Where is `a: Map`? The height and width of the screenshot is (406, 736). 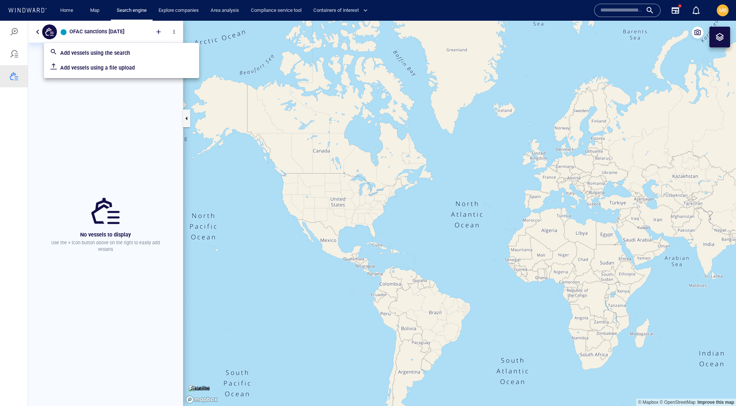
a: Map is located at coordinates (96, 10).